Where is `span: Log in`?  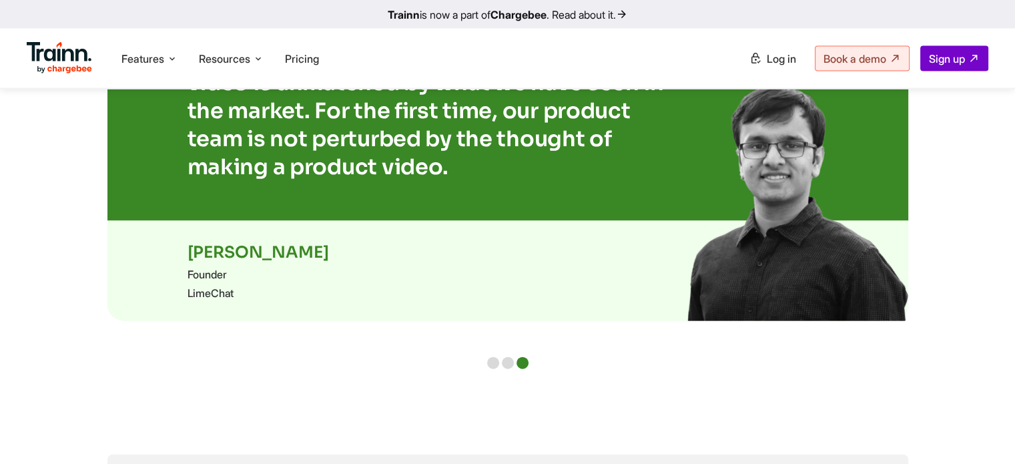
span: Log in is located at coordinates (781, 59).